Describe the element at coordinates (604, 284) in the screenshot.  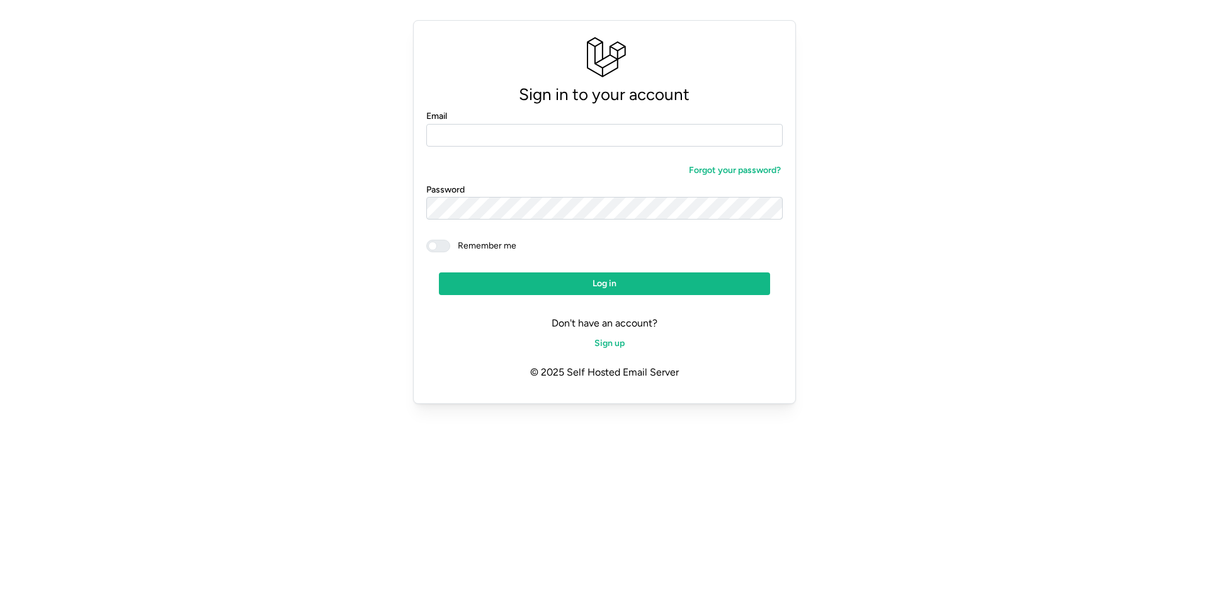
I see `button: Log in` at that location.